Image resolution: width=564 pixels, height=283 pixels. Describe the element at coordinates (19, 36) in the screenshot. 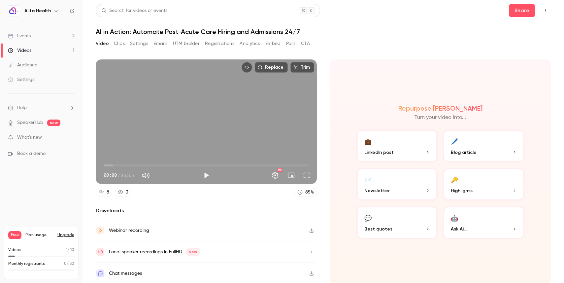

I see `div: Events` at that location.